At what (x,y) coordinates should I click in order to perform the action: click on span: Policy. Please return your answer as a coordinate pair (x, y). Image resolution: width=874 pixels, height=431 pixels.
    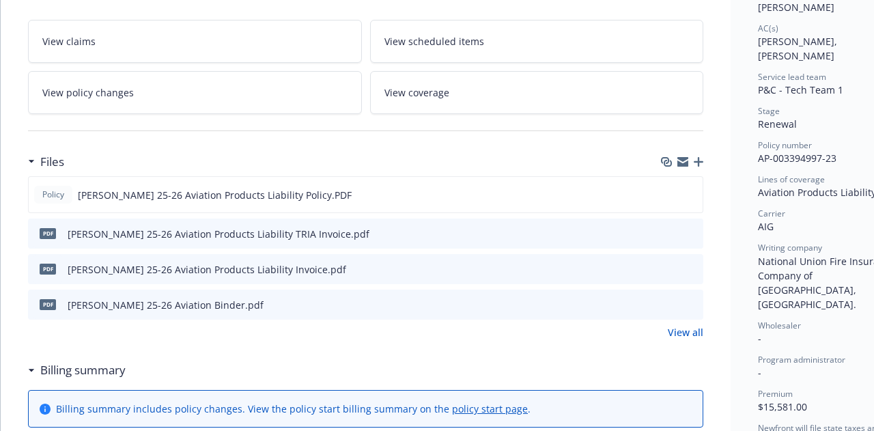
    Looking at the image, I should click on (53, 195).